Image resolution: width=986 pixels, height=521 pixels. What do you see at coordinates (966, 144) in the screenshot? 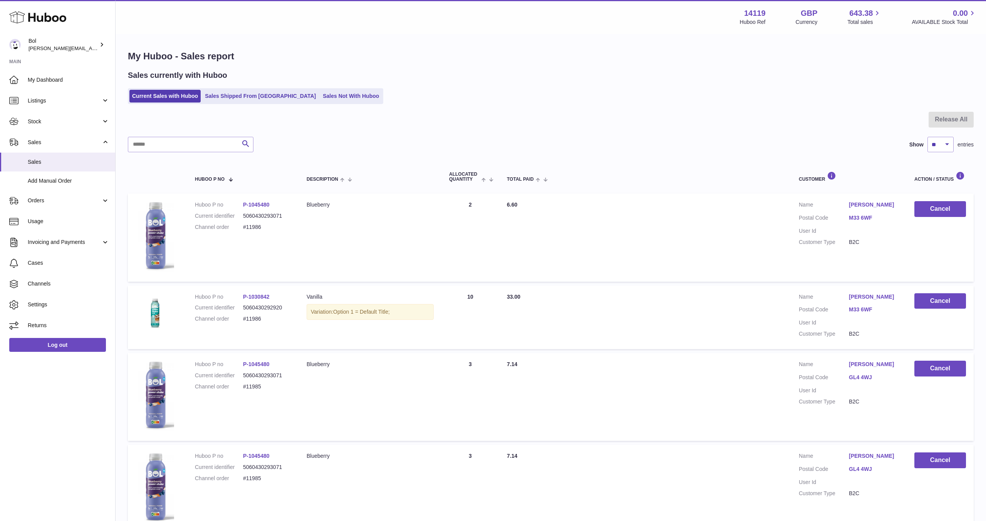
I see `span: entries` at bounding box center [966, 144].